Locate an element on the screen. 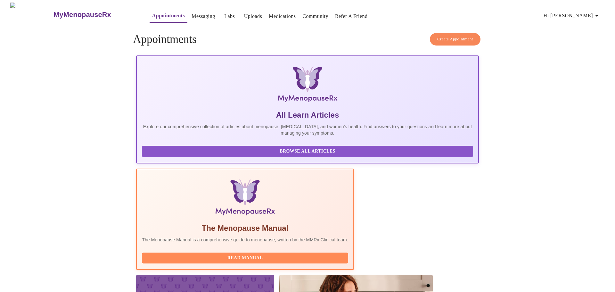  button: Create Appointment is located at coordinates (455, 39).